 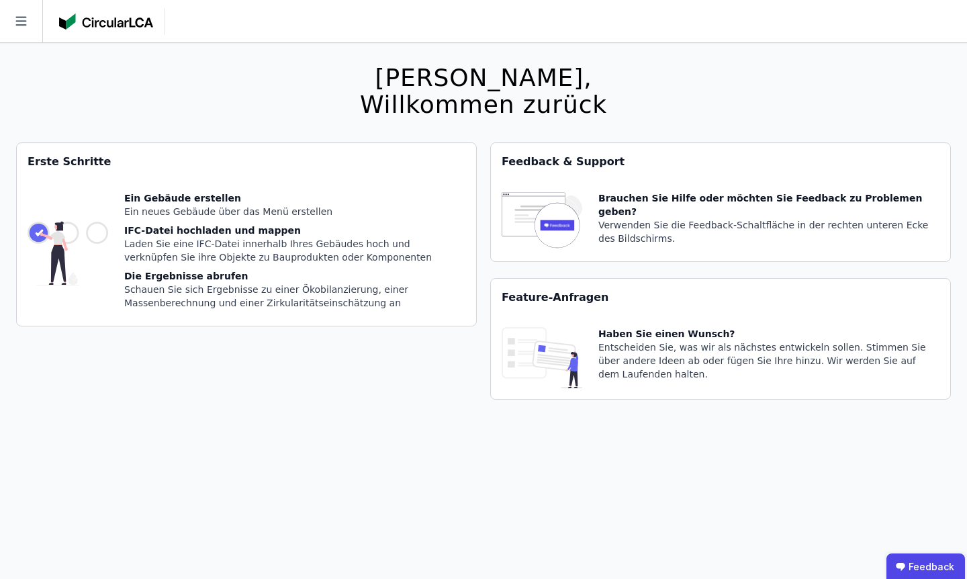 I want to click on img: feature_request_tile-UiXE1qGU.svg, so click(x=542, y=357).